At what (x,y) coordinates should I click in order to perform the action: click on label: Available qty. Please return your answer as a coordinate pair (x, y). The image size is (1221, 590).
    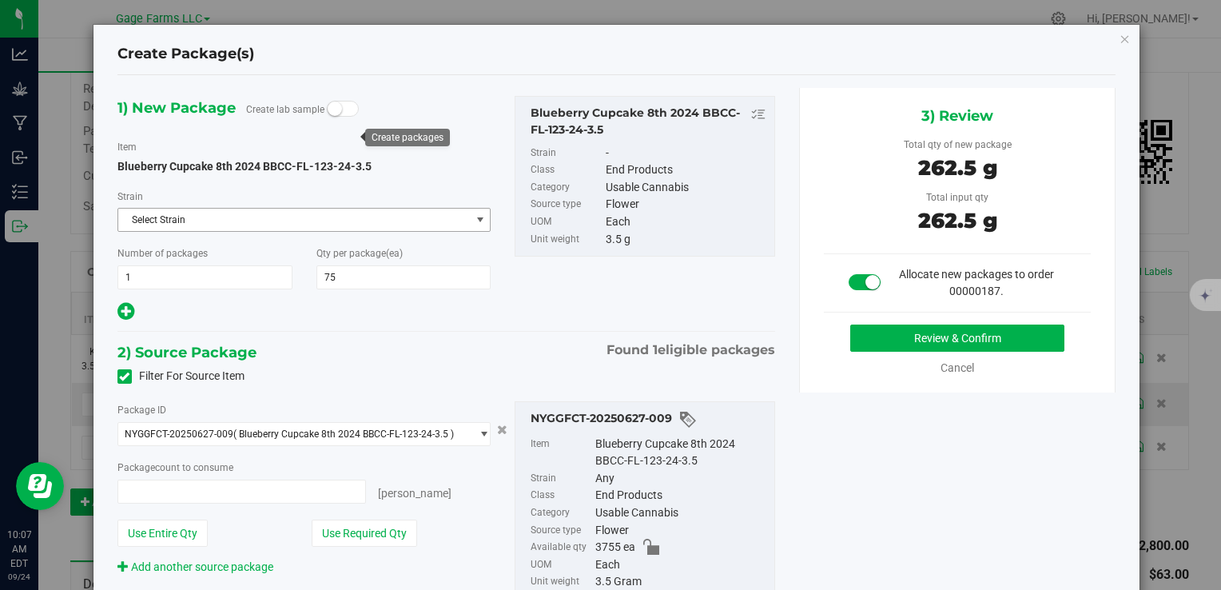
    Looking at the image, I should click on (561, 547).